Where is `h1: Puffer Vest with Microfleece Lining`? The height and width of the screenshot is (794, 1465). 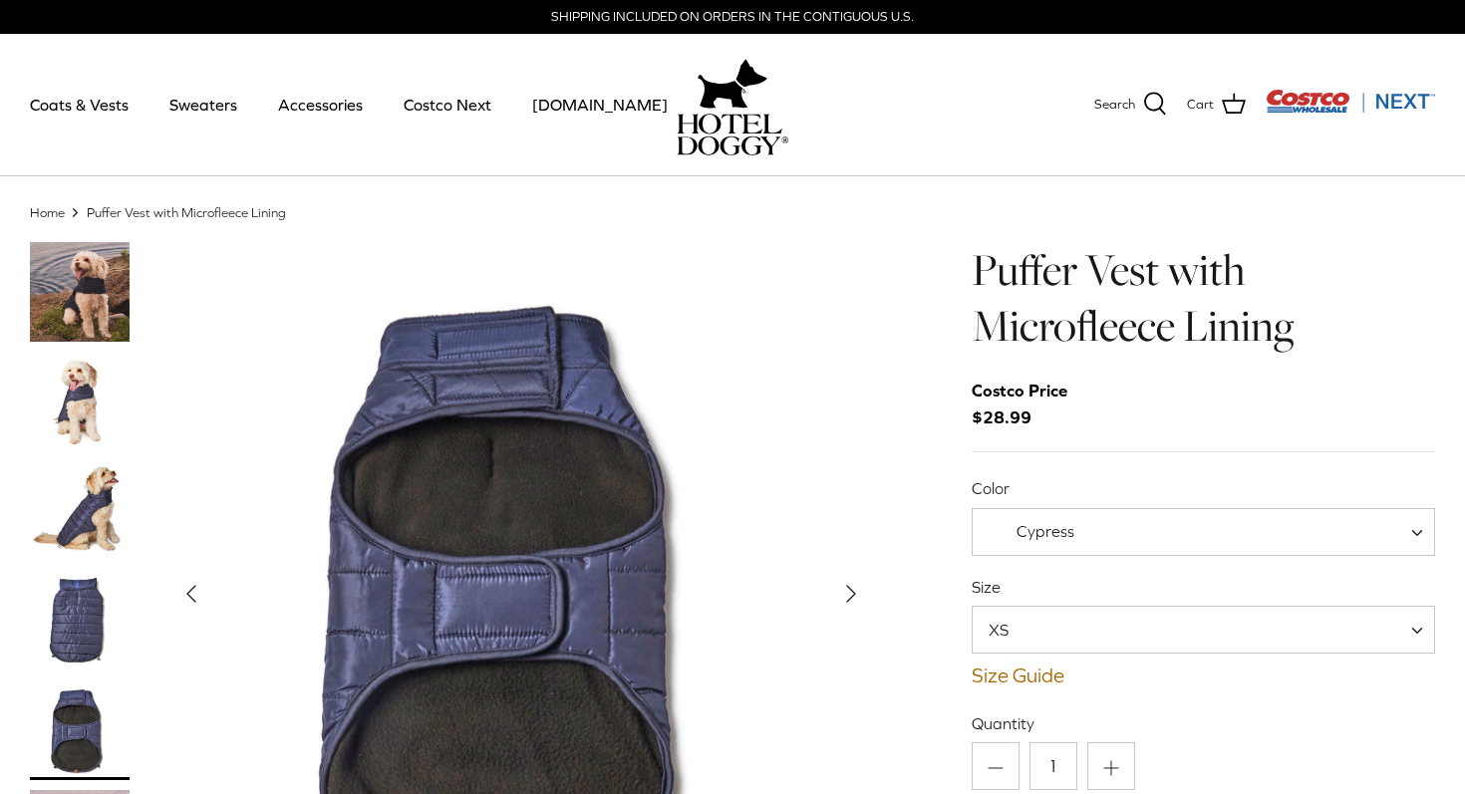 h1: Puffer Vest with Microfleece Lining is located at coordinates (1202, 298).